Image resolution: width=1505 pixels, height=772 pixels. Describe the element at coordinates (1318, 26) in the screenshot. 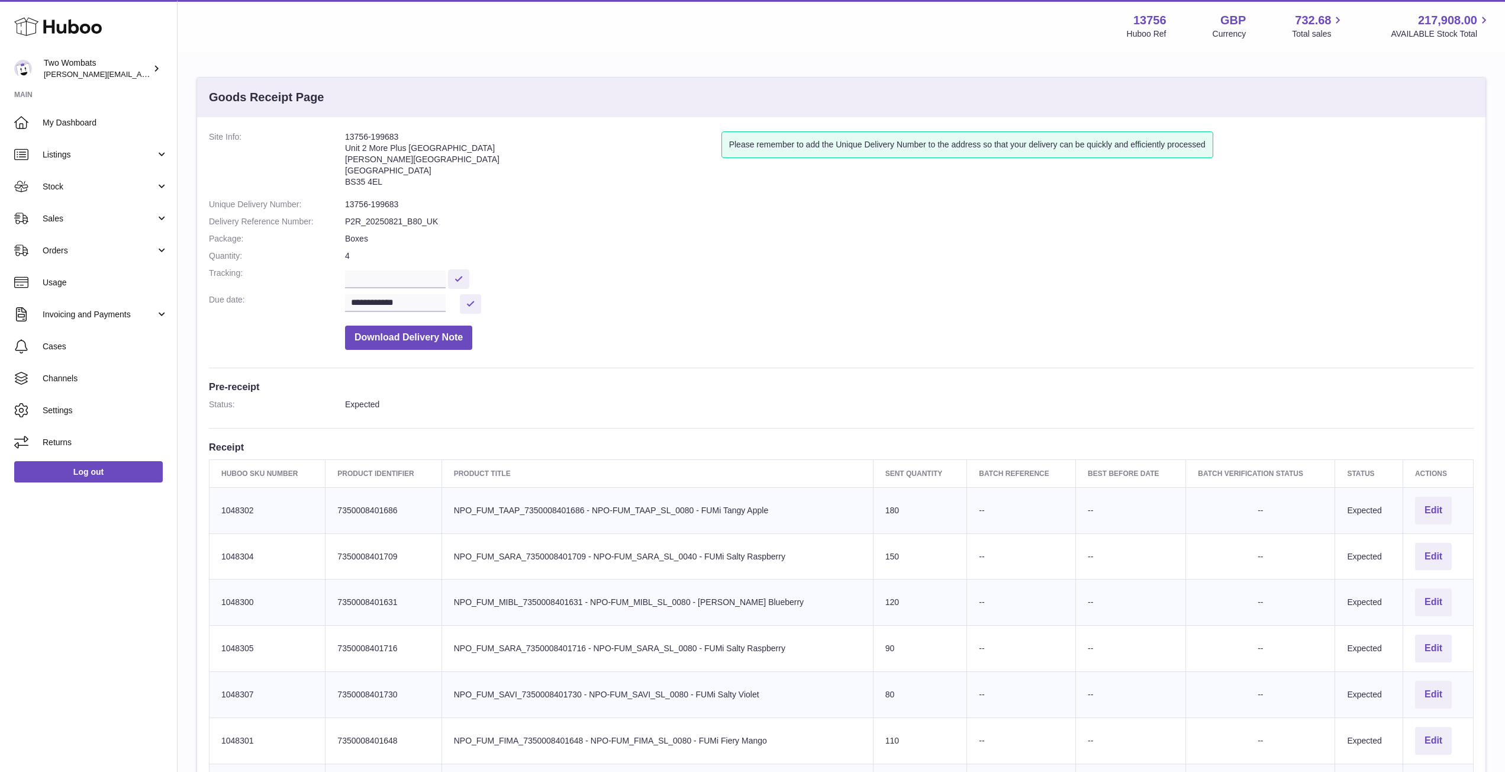

I see `a: 732.68 Total sales` at that location.